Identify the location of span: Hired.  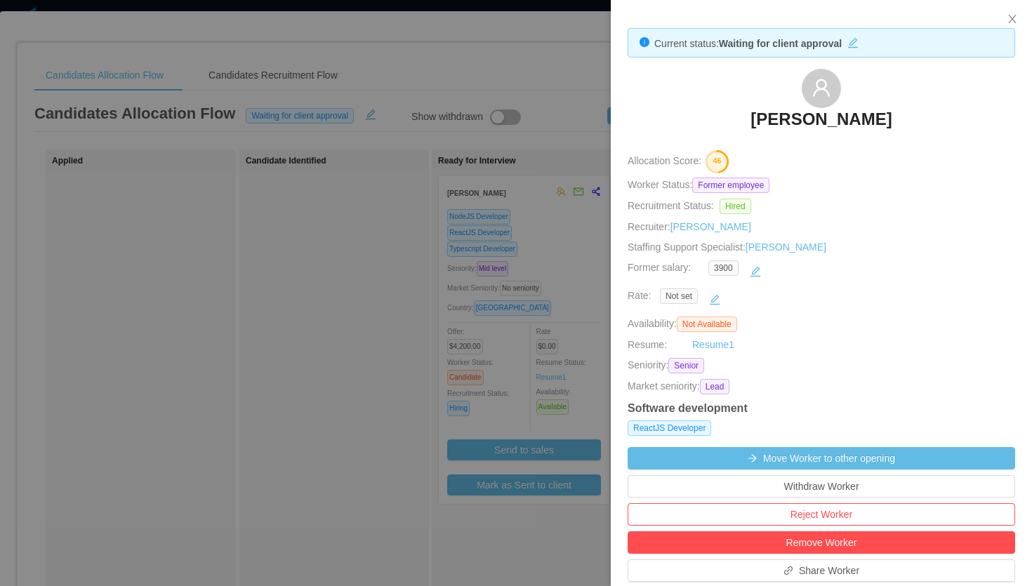
(735, 206).